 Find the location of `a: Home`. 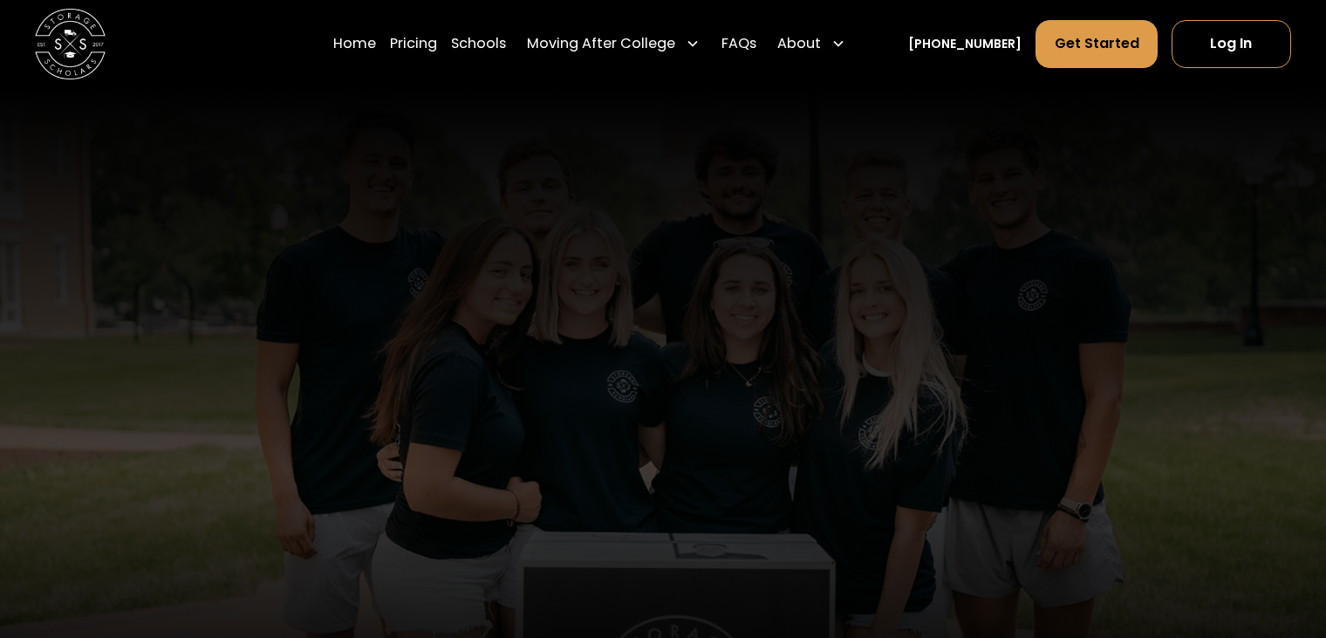

a: Home is located at coordinates (354, 44).